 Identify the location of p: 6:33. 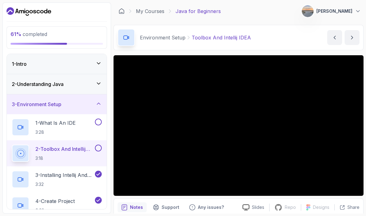
(55, 210).